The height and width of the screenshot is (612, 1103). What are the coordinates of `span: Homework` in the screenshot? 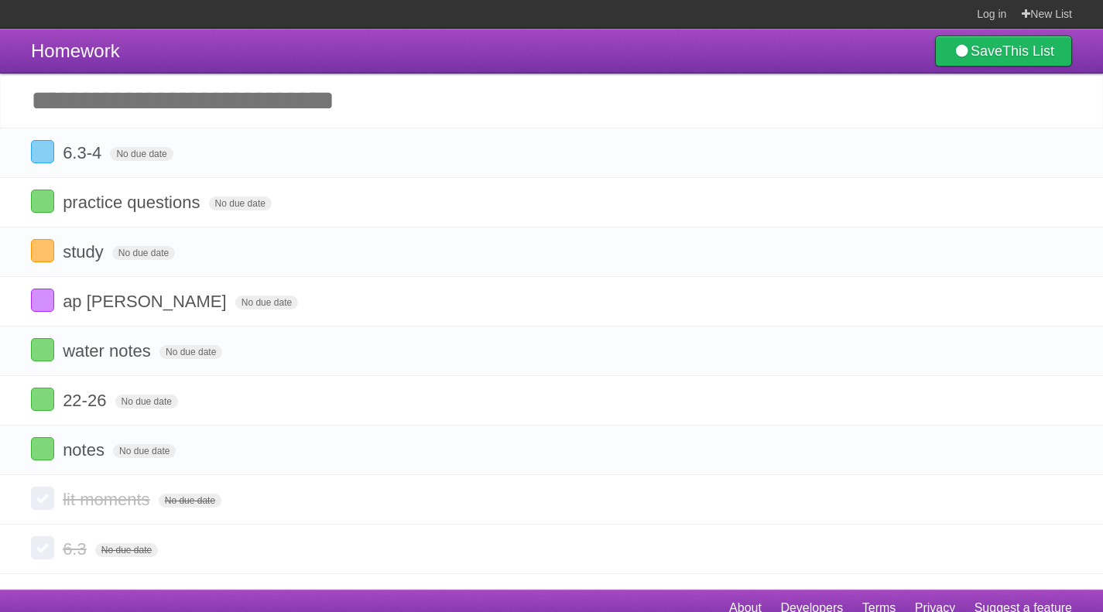 It's located at (75, 50).